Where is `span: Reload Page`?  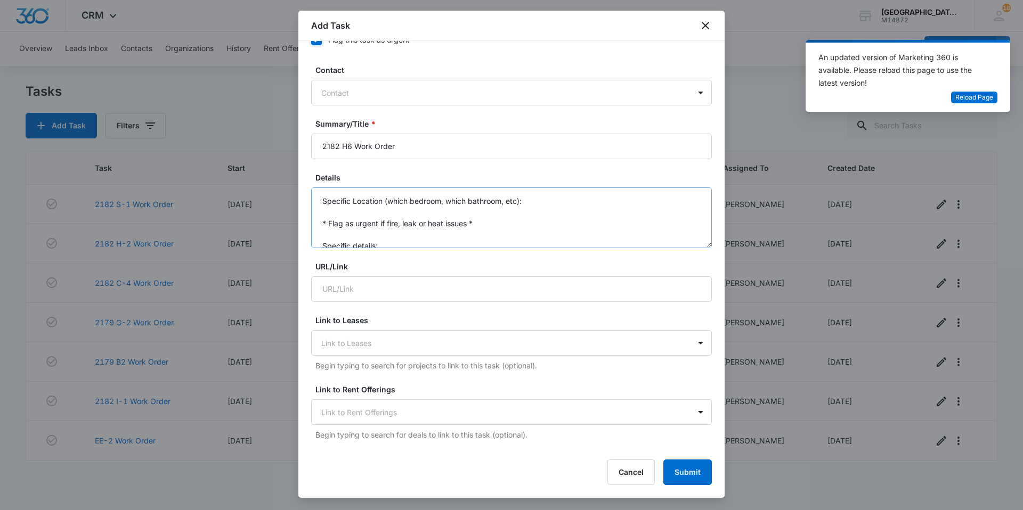
span: Reload Page is located at coordinates (974, 97).